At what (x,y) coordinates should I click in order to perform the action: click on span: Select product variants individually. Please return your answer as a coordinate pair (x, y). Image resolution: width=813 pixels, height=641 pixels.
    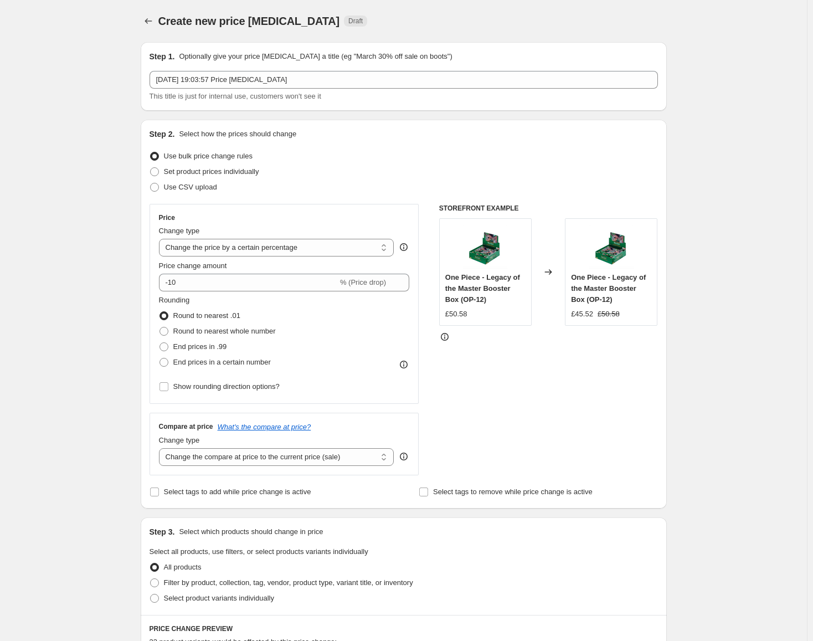
    Looking at the image, I should click on (219, 598).